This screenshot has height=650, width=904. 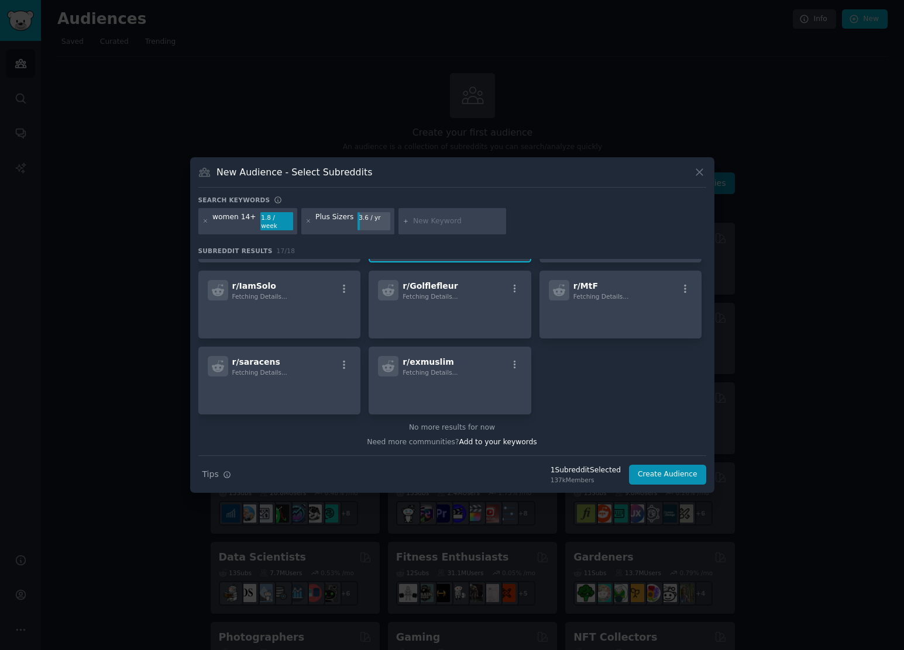 I want to click on span: r/ MtF, so click(x=586, y=286).